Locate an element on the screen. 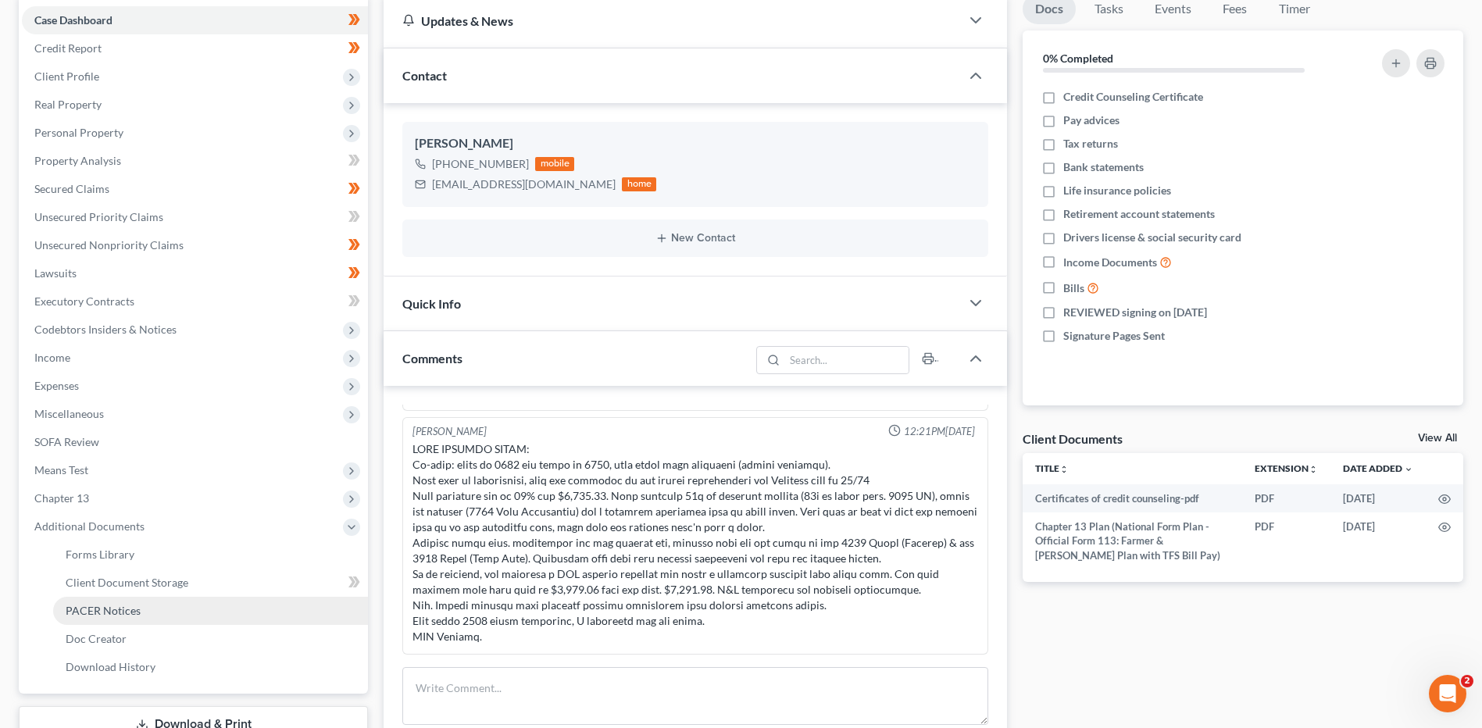 The width and height of the screenshot is (1482, 728). span: Credit Report is located at coordinates (68, 48).